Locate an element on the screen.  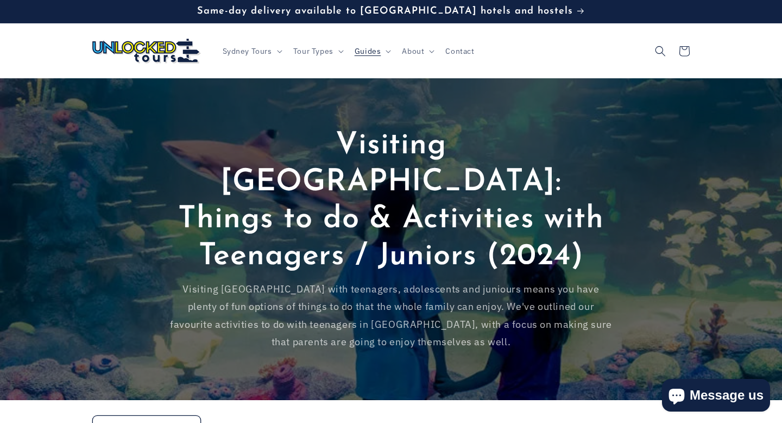
span: Contact is located at coordinates (460, 51).